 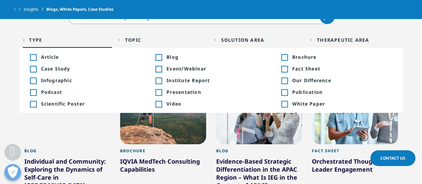 I want to click on div: Inclusion filter on Our Difference; 1 result, so click(x=284, y=81).